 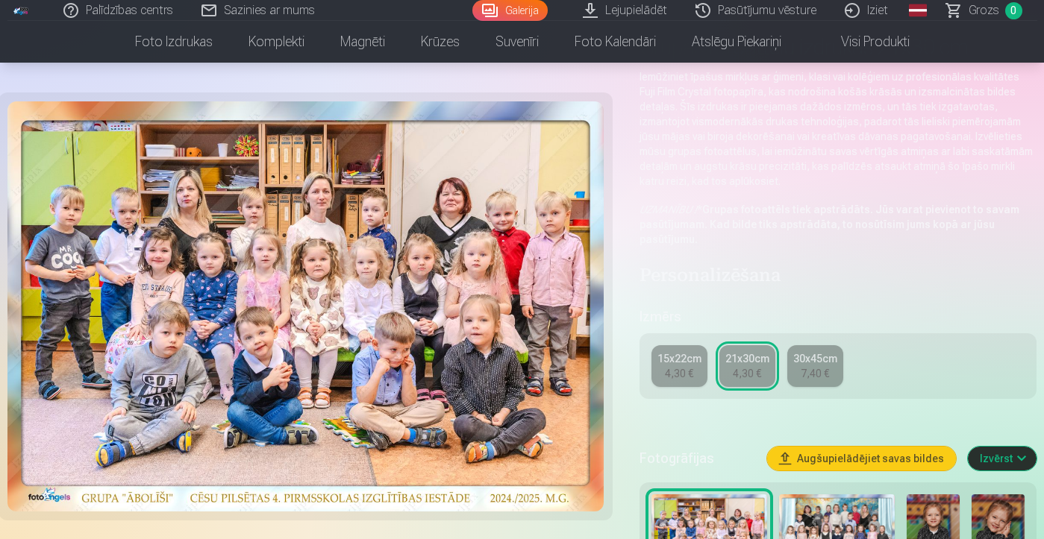 I want to click on a: Visi produkti, so click(x=863, y=42).